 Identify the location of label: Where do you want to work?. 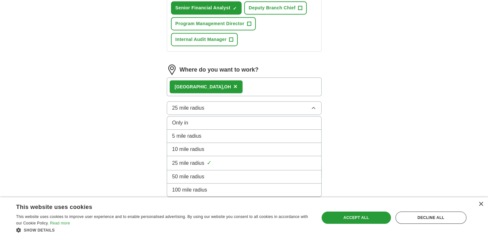
(219, 70).